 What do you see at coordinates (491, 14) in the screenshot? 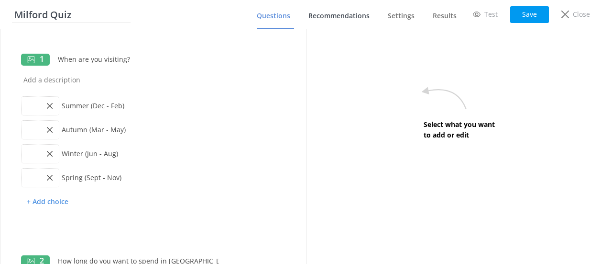
I see `p: Test` at bounding box center [491, 14].